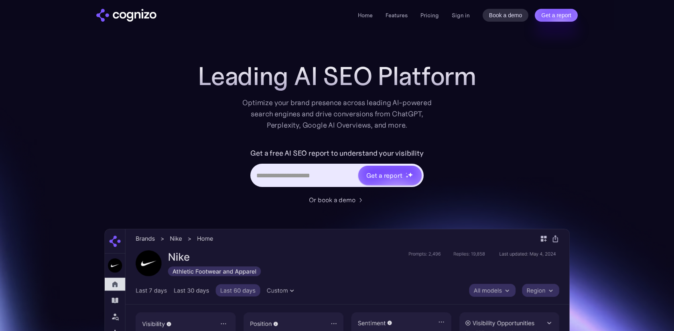 The height and width of the screenshot is (331, 674). I want to click on label: Get a free AI SEO report to understand your visibility, so click(337, 153).